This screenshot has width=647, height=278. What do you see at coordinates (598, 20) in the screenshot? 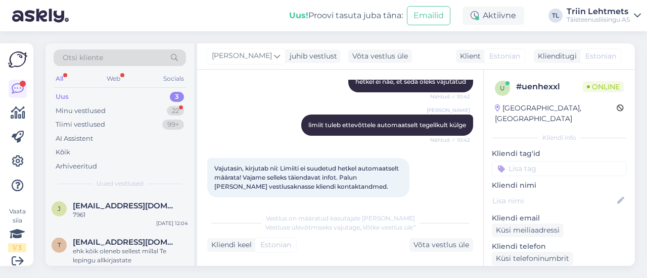
I see `div: Täisteenusliisingu AS` at bounding box center [598, 20].